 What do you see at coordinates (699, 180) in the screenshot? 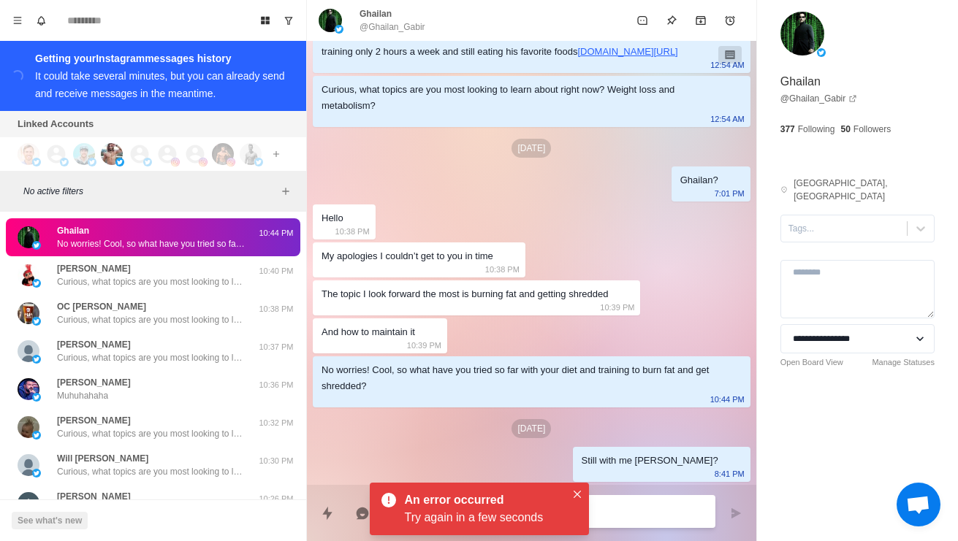
I see `div: Ghailan?` at bounding box center [699, 180].